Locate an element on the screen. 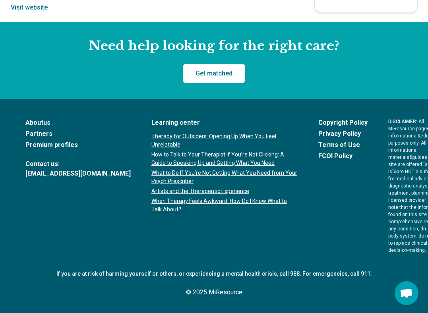 The image size is (428, 313). a: What to Do If You’re Not Getting What You Need from Your Psych Prescriber is located at coordinates (225, 177).